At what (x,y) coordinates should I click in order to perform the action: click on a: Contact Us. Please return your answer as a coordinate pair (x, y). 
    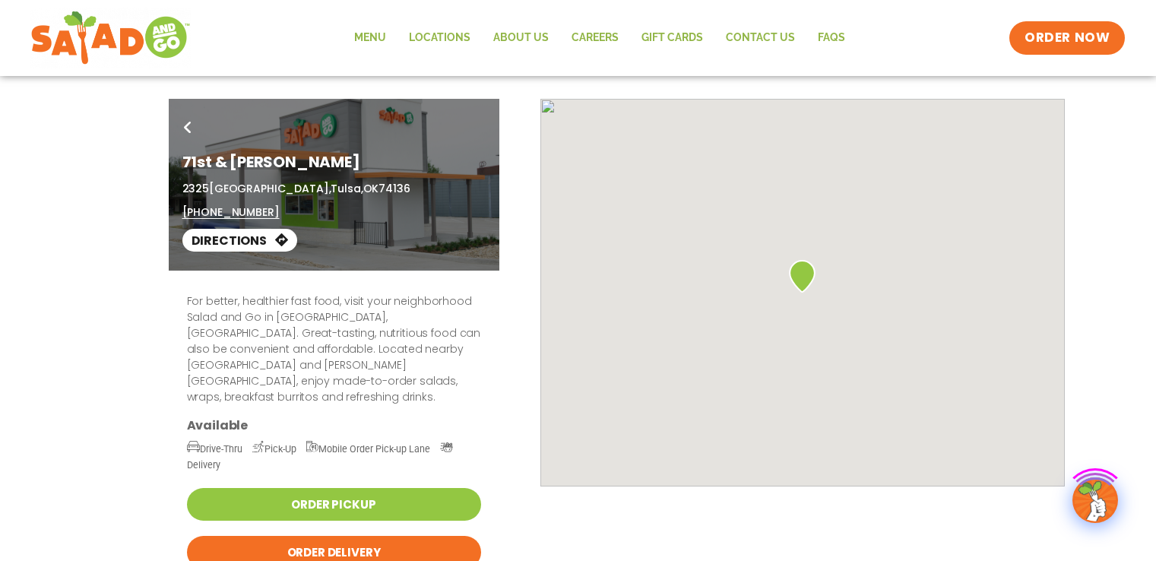
    Looking at the image, I should click on (760, 38).